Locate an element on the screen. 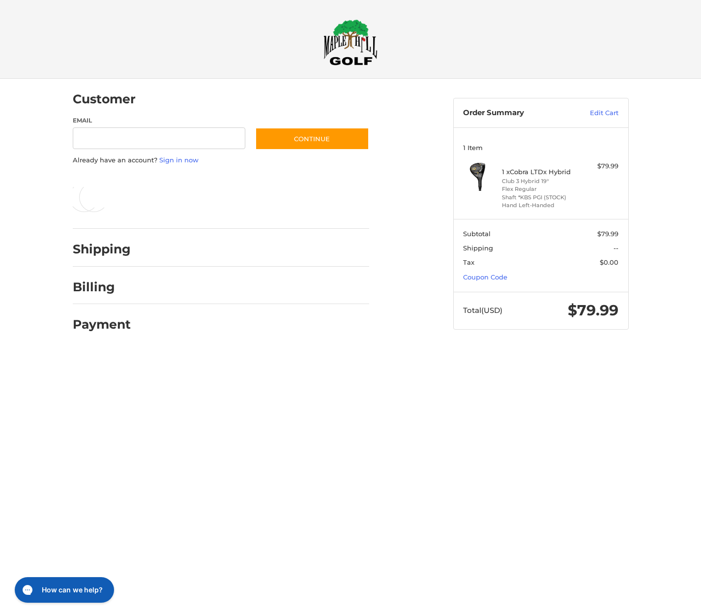 The width and height of the screenshot is (701, 616). h3: 1 Item is located at coordinates (541, 148).